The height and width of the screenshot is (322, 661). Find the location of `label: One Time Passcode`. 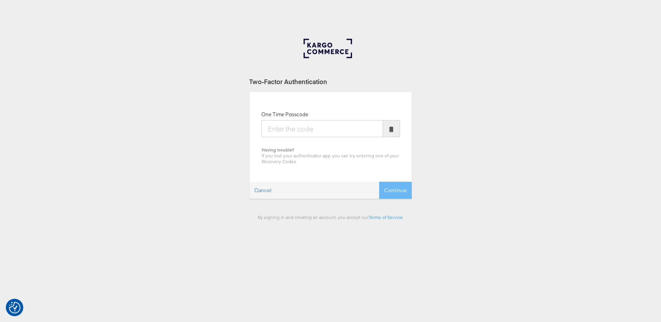

label: One Time Passcode is located at coordinates (285, 114).